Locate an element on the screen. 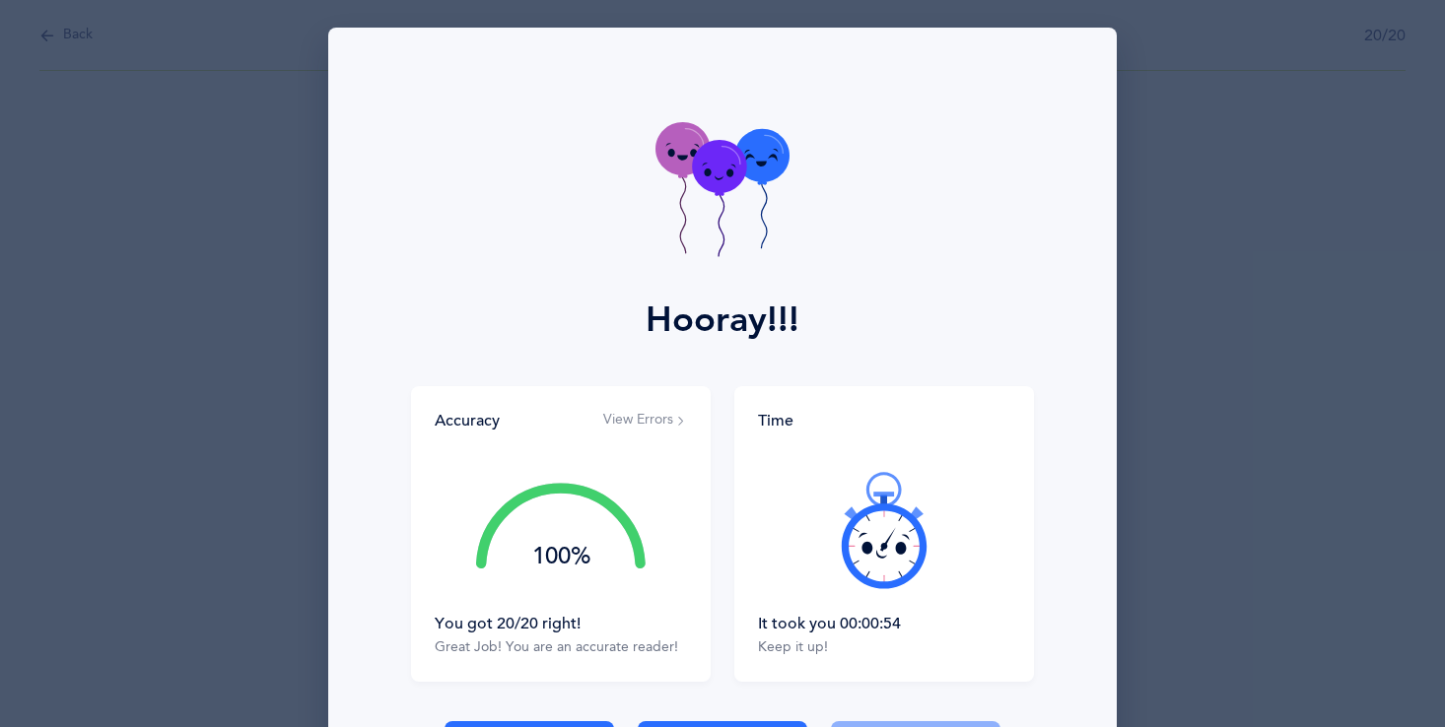 The image size is (1445, 727). button: View Errors is located at coordinates (644, 421).